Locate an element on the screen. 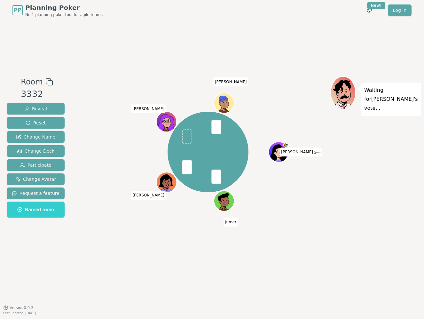 The image size is (424, 319). span: Thomas is the host is located at coordinates (286, 145).